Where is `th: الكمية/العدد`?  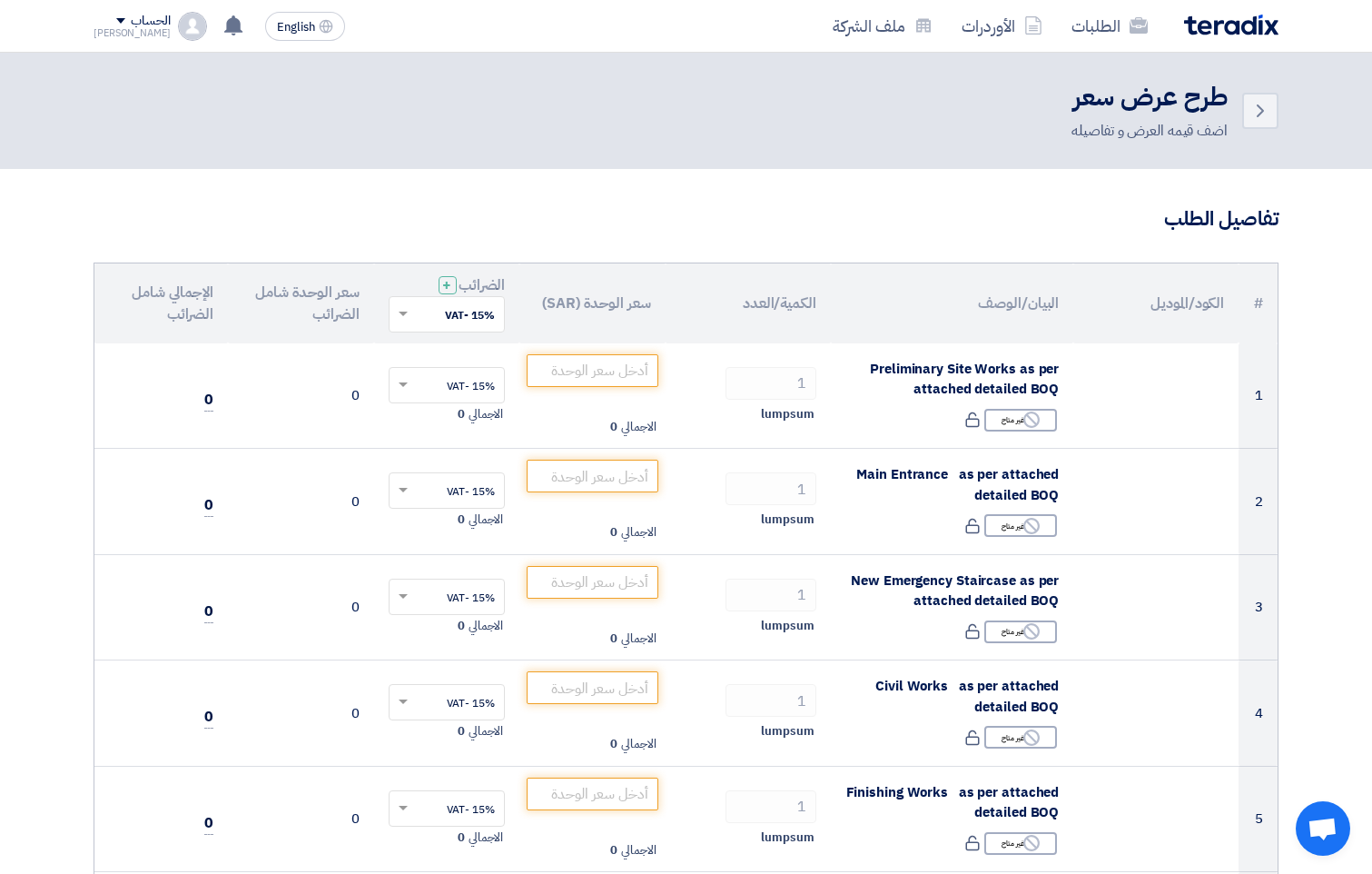 th: الكمية/العدد is located at coordinates (748, 304).